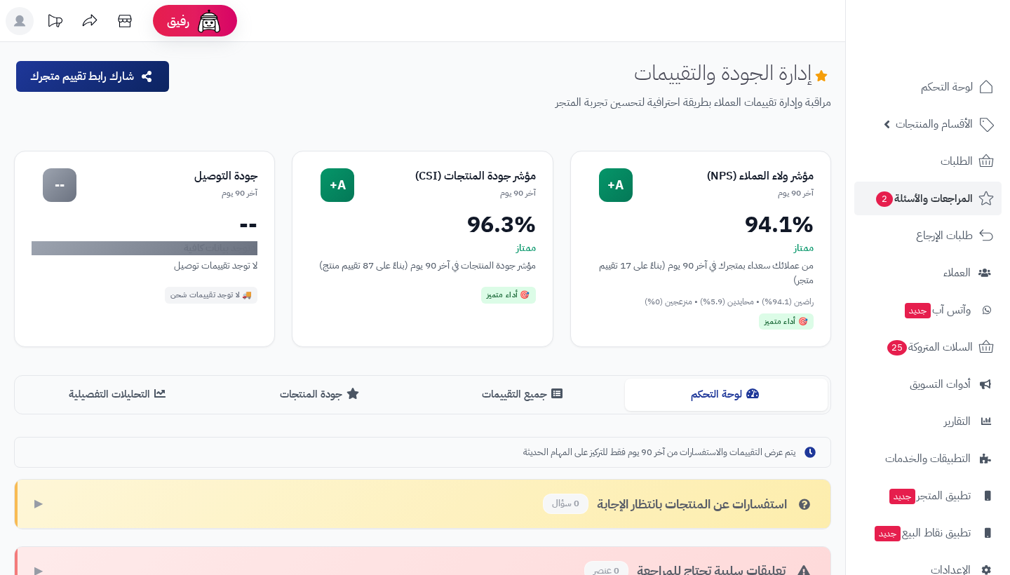 Image resolution: width=1010 pixels, height=575 pixels. Describe the element at coordinates (928, 273) in the screenshot. I see `a: العملاء` at that location.